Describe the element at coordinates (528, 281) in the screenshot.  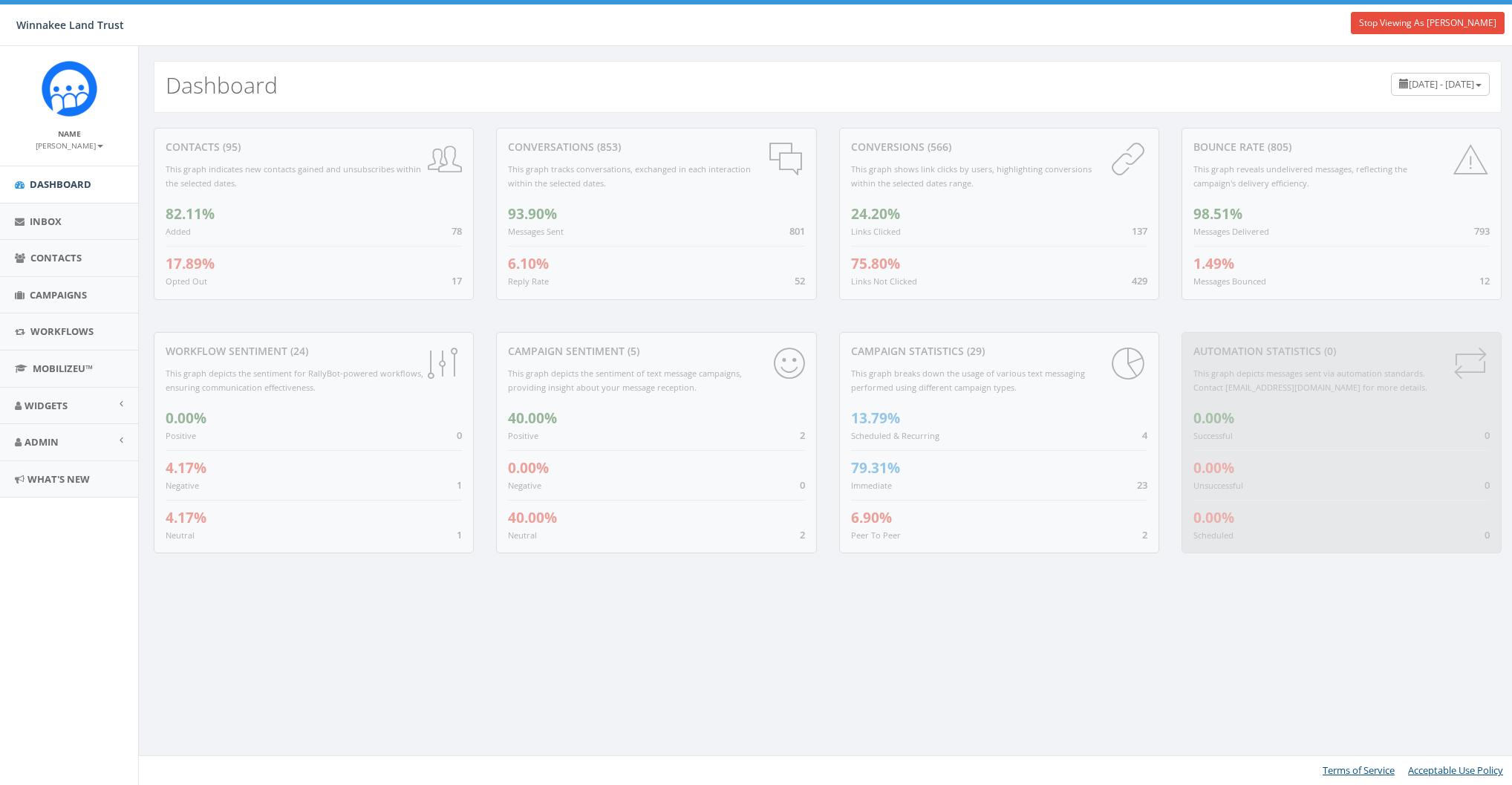
I see `small: Reply Rate` at that location.